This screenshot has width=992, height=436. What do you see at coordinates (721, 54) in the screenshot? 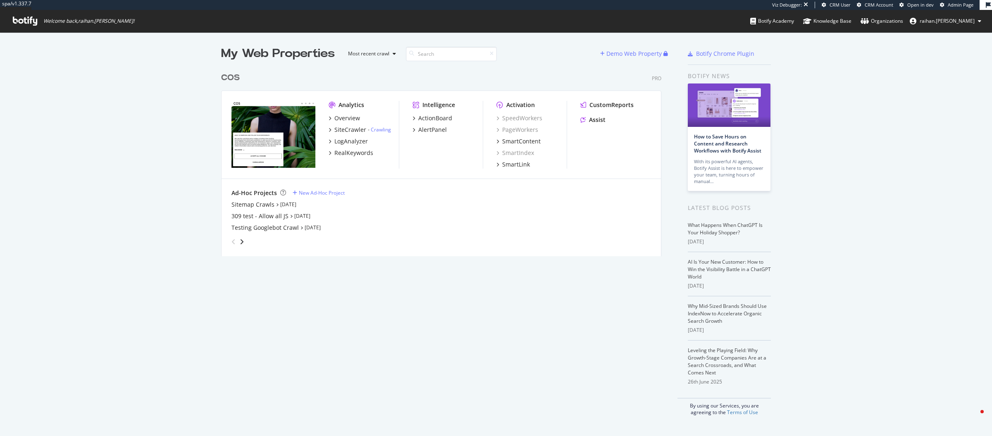
I see `a: Botify Chrome Plugin` at bounding box center [721, 54].